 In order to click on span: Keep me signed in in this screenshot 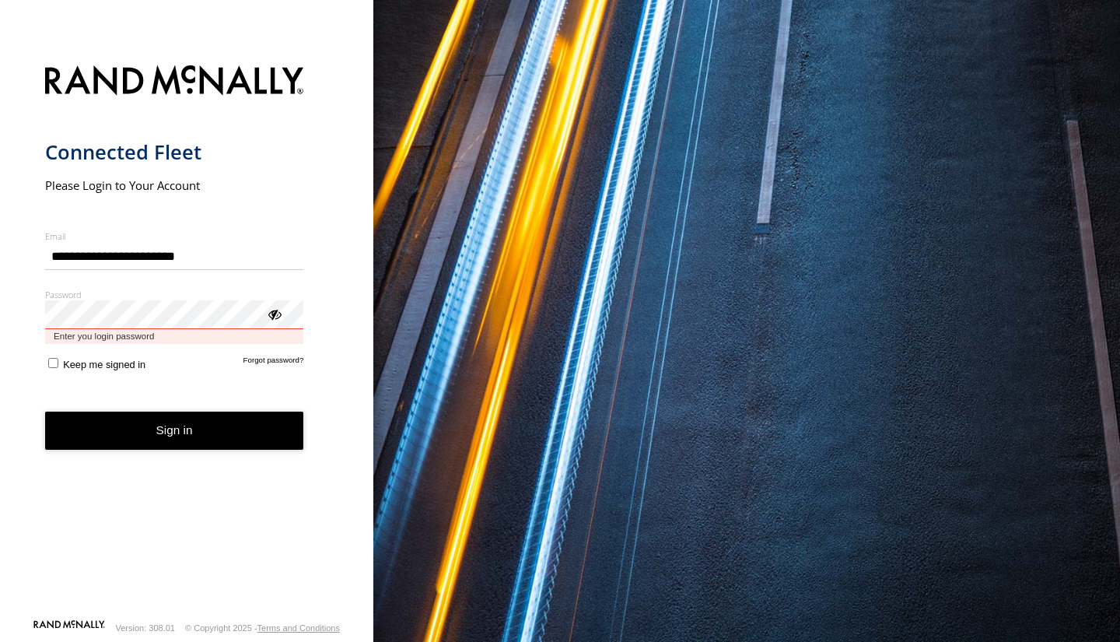, I will do `click(104, 364)`.